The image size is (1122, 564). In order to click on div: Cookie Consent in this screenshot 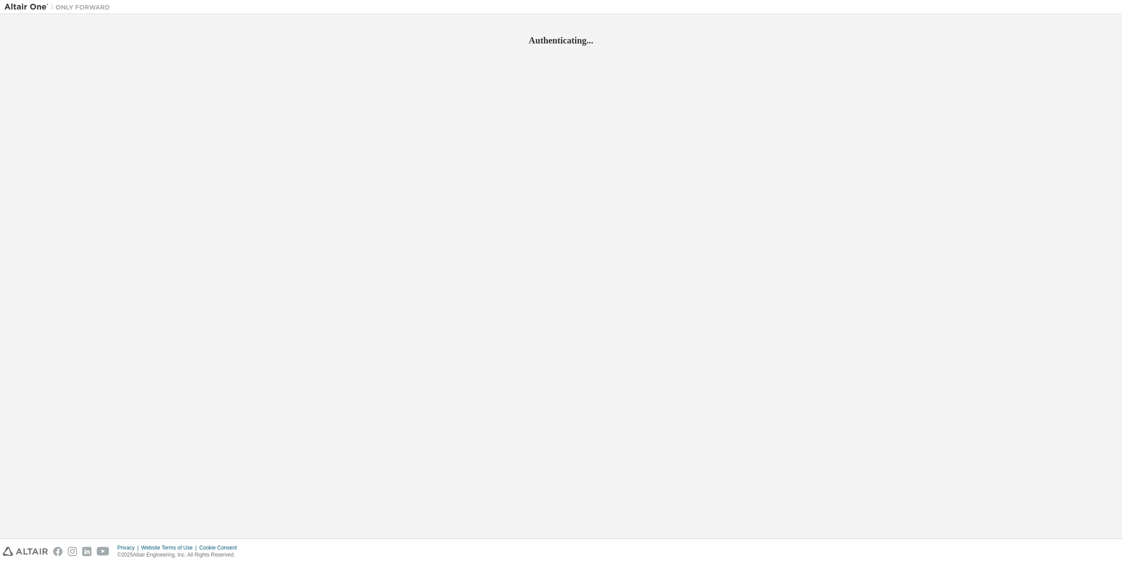, I will do `click(220, 548)`.